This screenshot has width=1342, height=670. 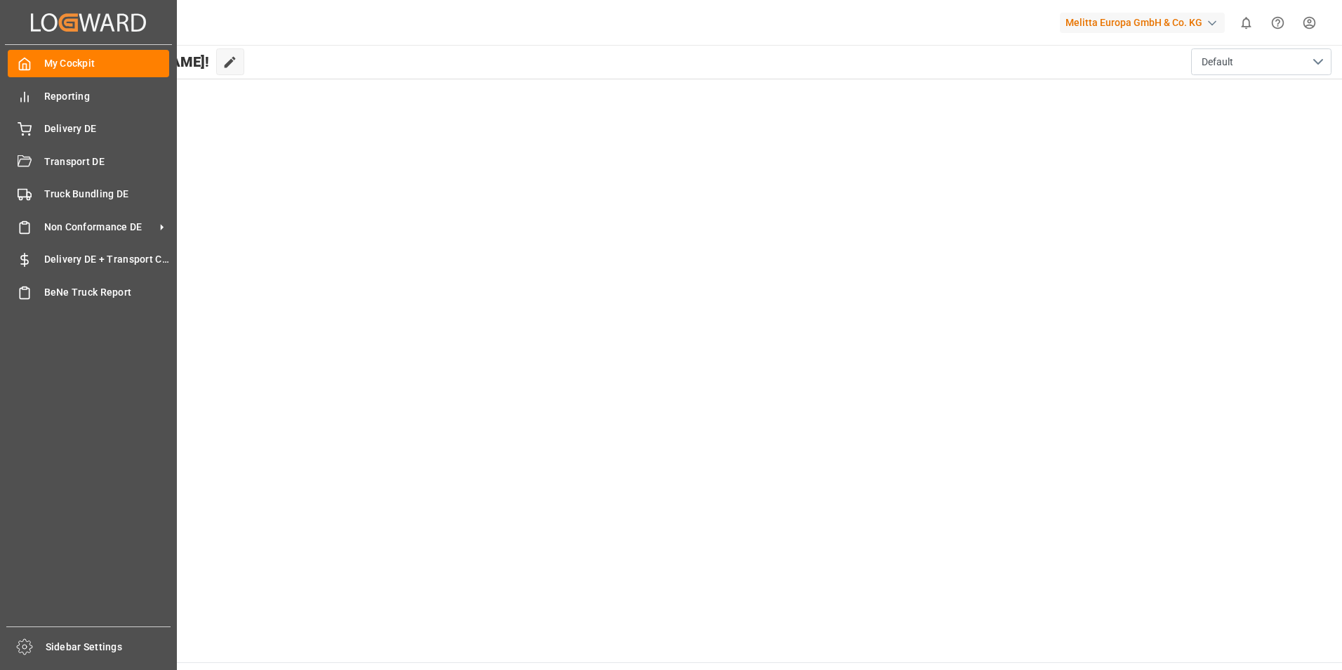 I want to click on span: Non Conformance DE, so click(x=100, y=227).